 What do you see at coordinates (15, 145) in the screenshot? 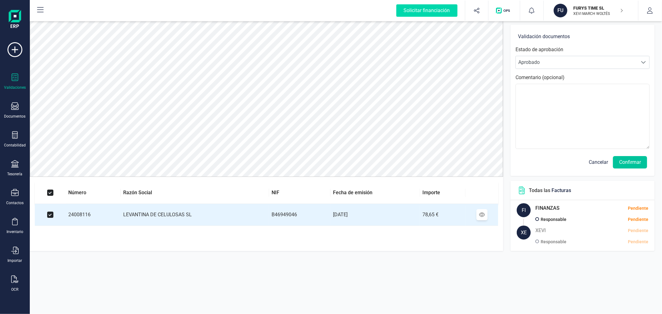
I see `div: Contabilidad` at bounding box center [15, 145].